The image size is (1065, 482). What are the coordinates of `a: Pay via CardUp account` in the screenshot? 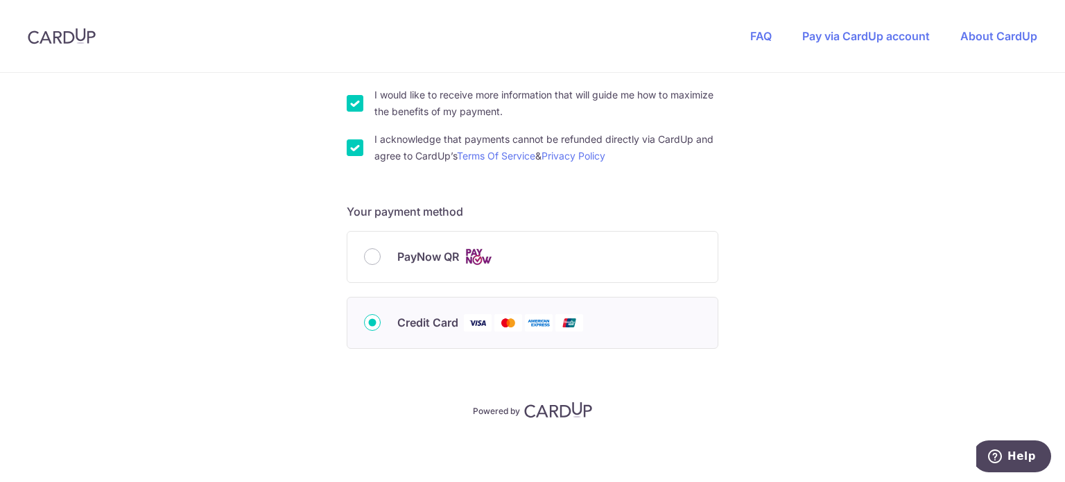 It's located at (866, 36).